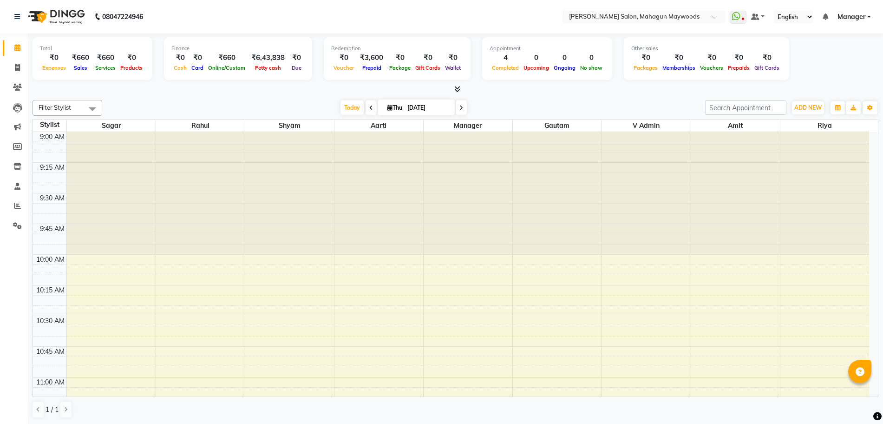 The height and width of the screenshot is (424, 883). Describe the element at coordinates (591, 68) in the screenshot. I see `span: No show` at that location.